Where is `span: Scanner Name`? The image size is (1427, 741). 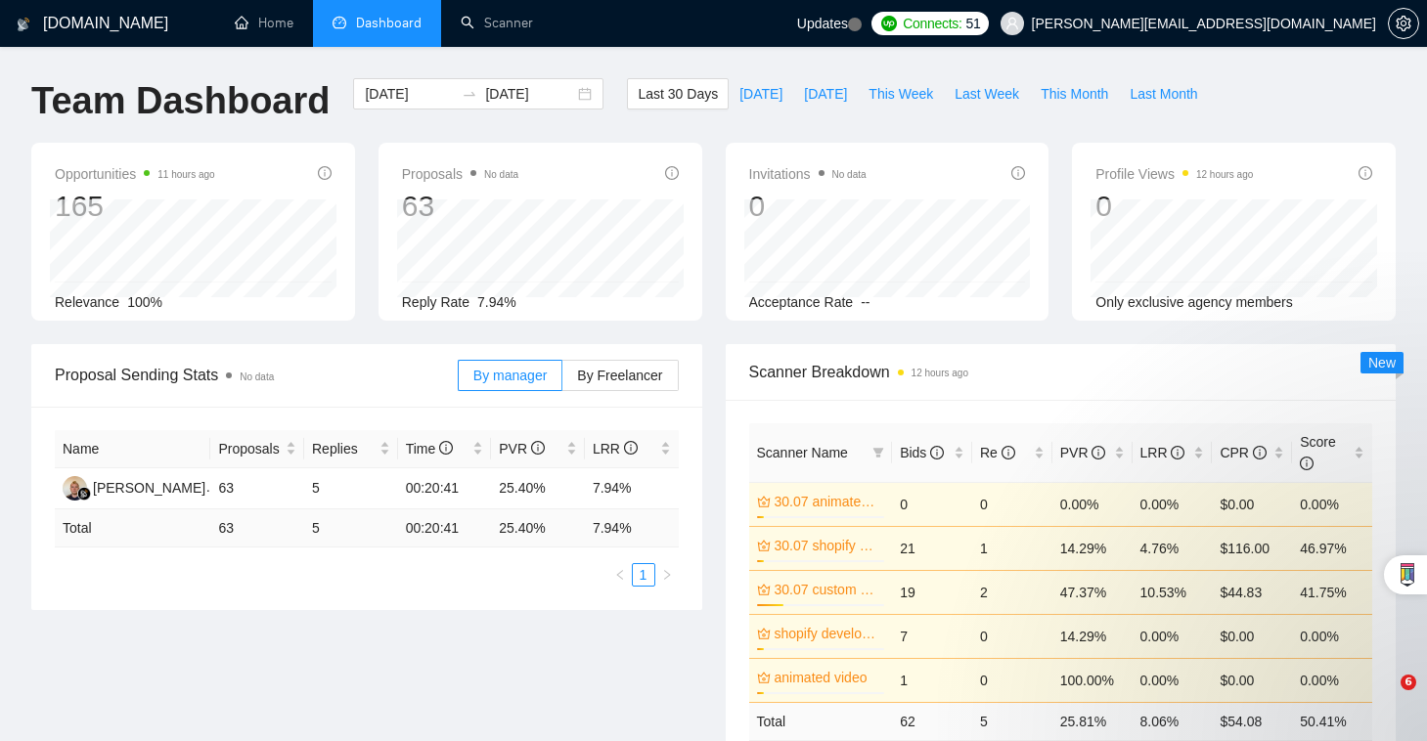 span: Scanner Name is located at coordinates (802, 453).